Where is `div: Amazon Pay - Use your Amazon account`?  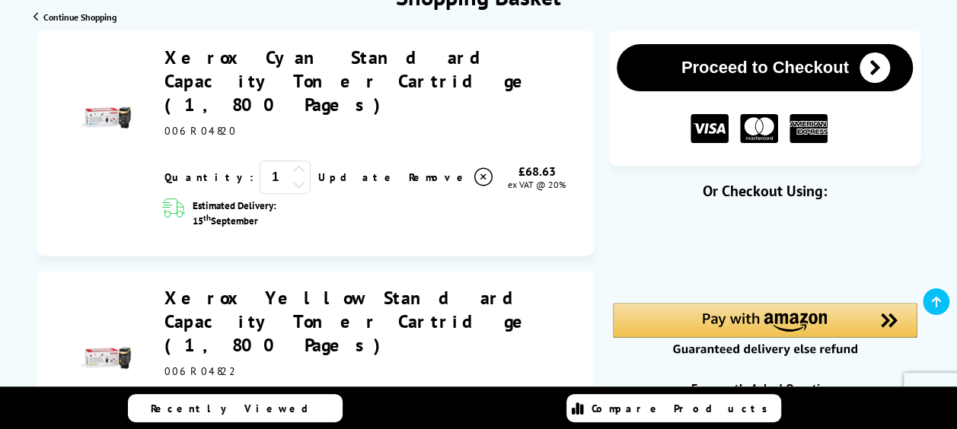
div: Amazon Pay - Use your Amazon account is located at coordinates (765, 330).